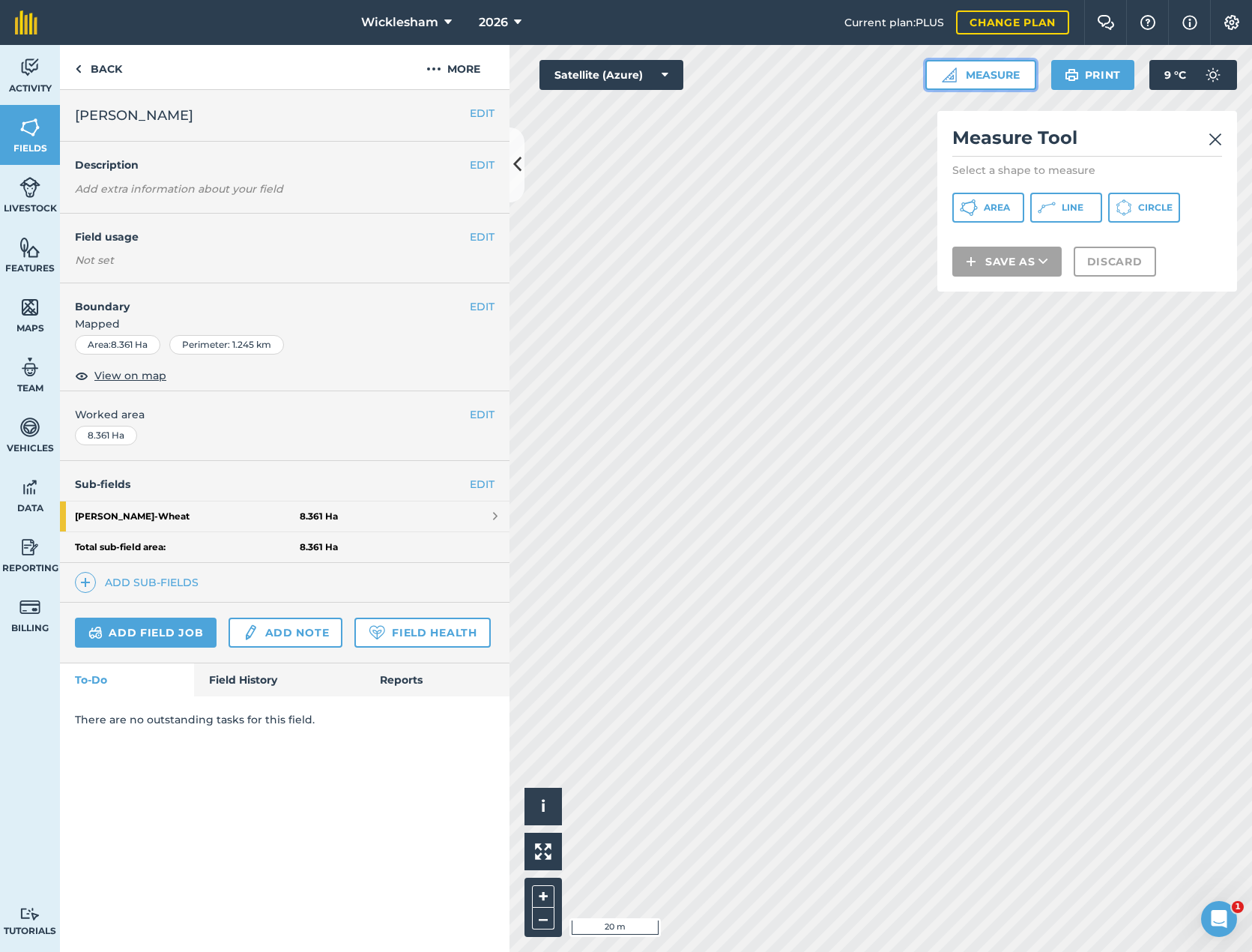  What do you see at coordinates (285, 484) in the screenshot?
I see `h4: Sub-fields` at bounding box center [285, 484].